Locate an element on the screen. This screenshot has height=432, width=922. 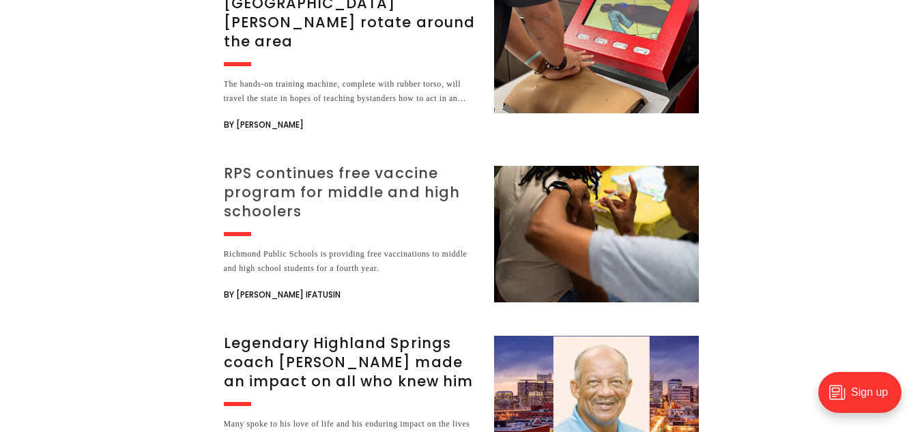
div: The hands-on training machine, complete with rubber torso, will travel the state in hopes of teac... is located at coordinates (351, 91).